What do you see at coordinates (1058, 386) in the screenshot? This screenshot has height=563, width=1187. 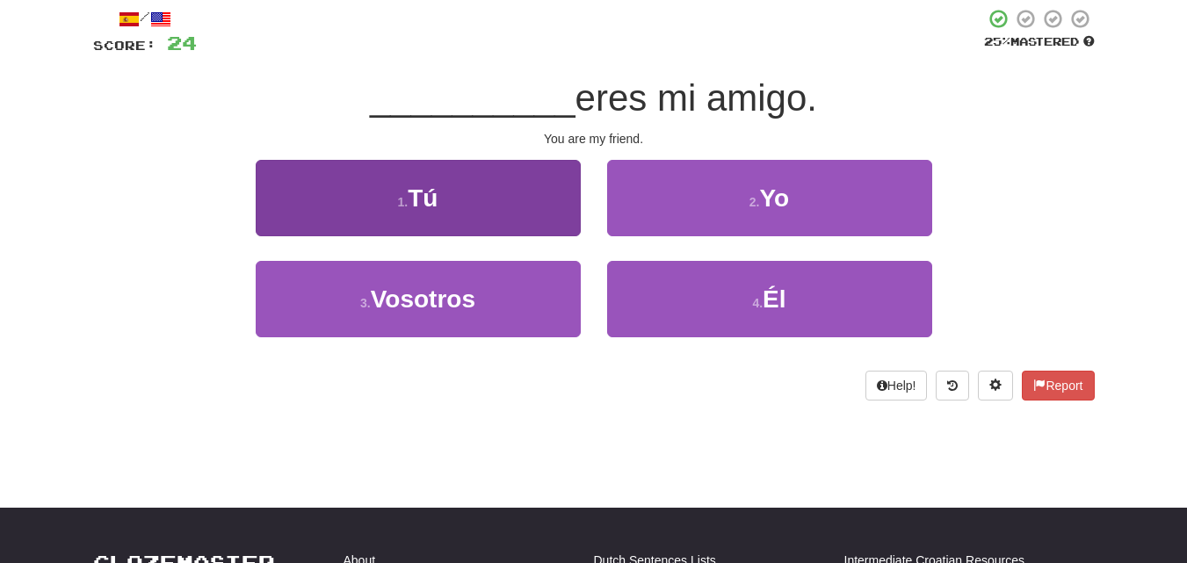 I see `button: Report` at bounding box center [1058, 386].